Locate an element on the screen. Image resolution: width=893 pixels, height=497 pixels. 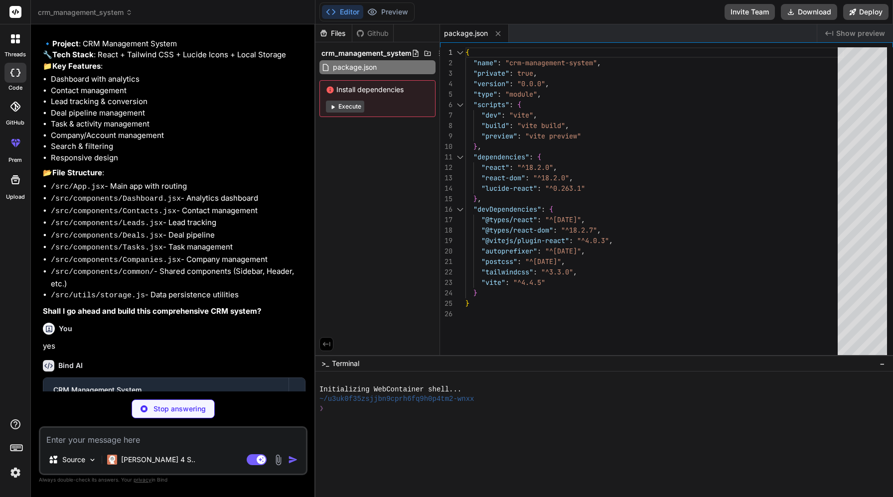
div: 17 is located at coordinates (446, 220).